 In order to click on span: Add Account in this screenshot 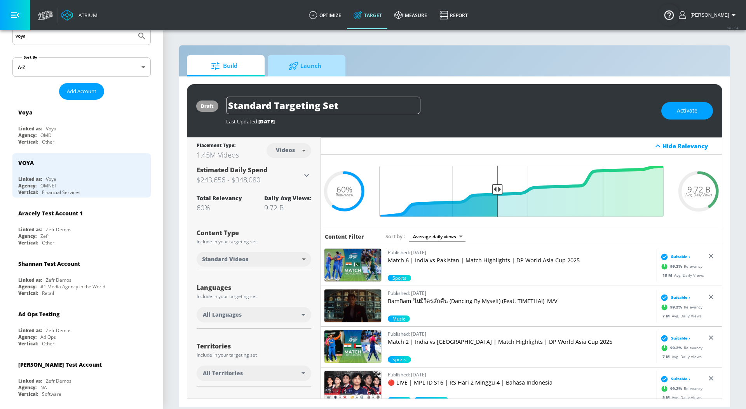, I will do `click(82, 91)`.